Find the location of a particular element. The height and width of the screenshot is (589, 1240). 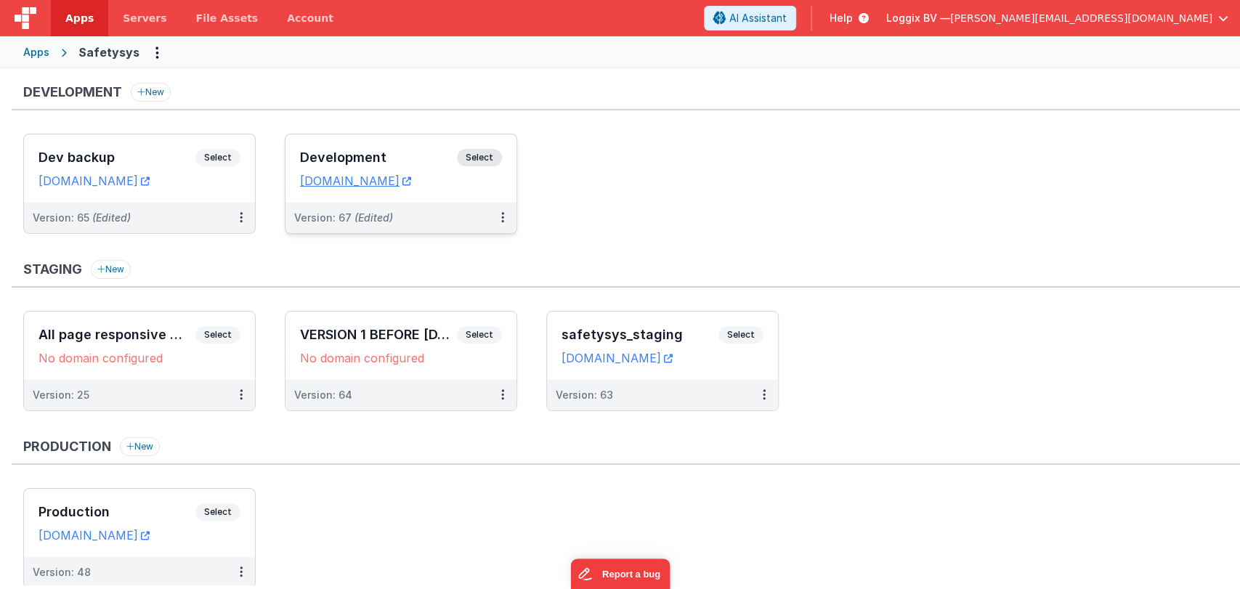

span: File Assets is located at coordinates (227, 18).